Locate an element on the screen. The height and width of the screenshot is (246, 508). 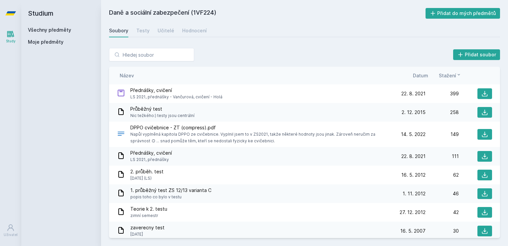
a: Study is located at coordinates (11, 37).